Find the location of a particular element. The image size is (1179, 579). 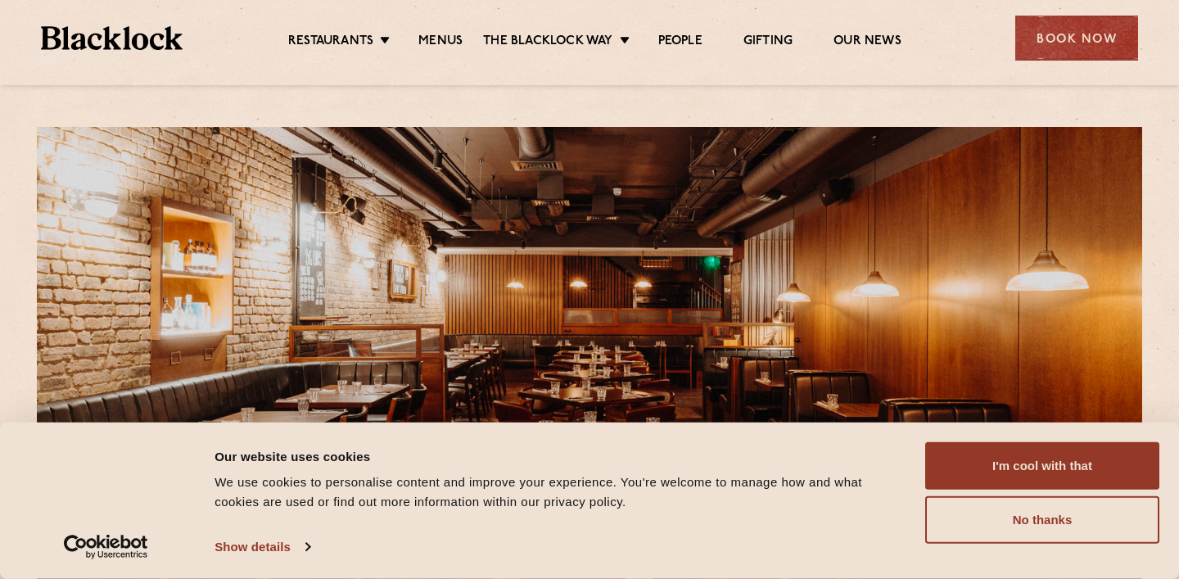

a: Menus is located at coordinates (441, 43).